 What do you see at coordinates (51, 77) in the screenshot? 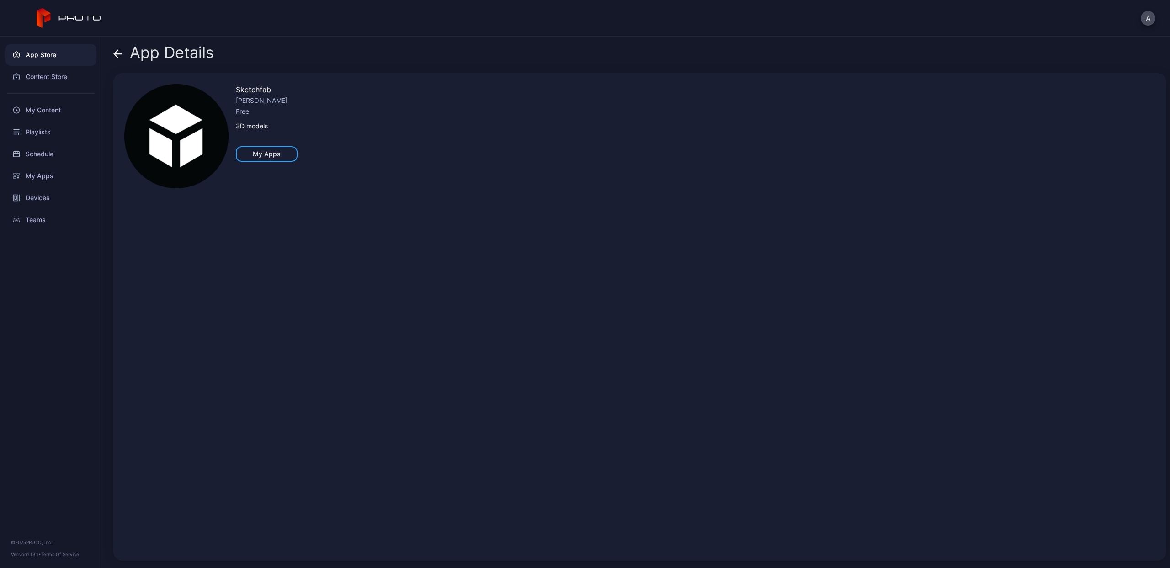
I see `a: Content Store` at bounding box center [51, 77].